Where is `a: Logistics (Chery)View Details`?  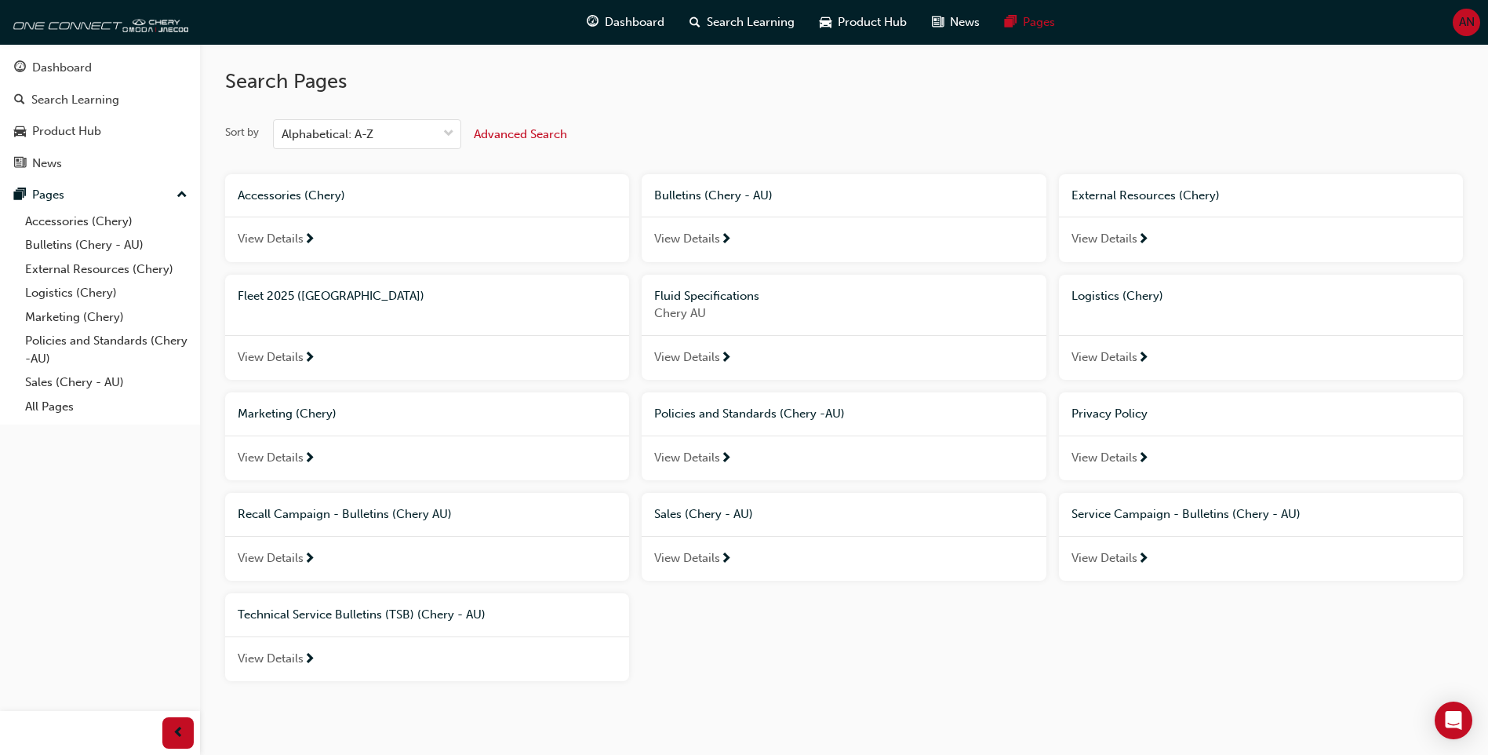 a: Logistics (Chery)View Details is located at coordinates (1261, 327).